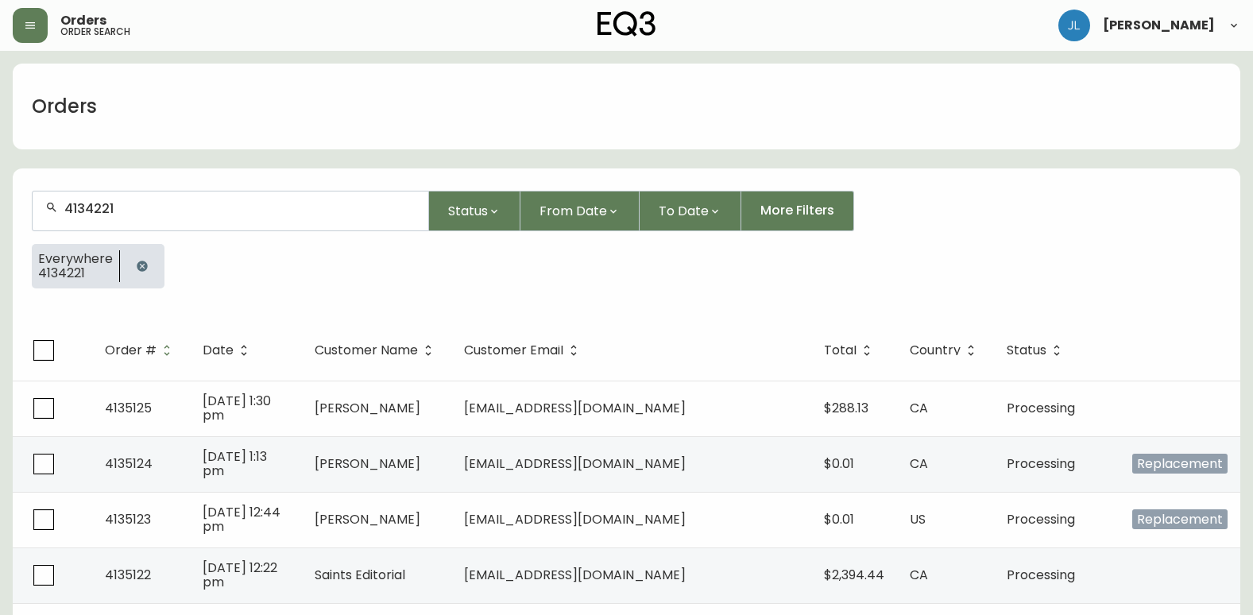 The image size is (1253, 615). What do you see at coordinates (128, 519) in the screenshot?
I see `span: 4135123` at bounding box center [128, 519].